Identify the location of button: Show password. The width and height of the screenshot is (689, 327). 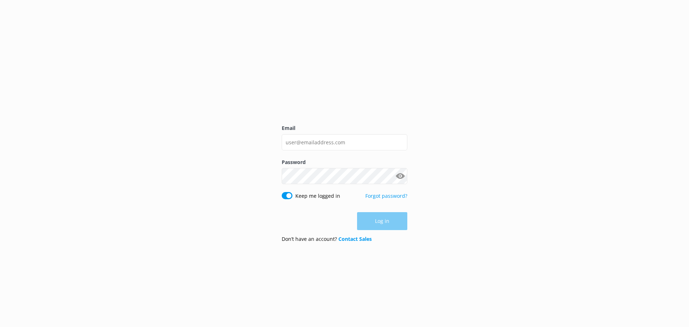
(400, 176).